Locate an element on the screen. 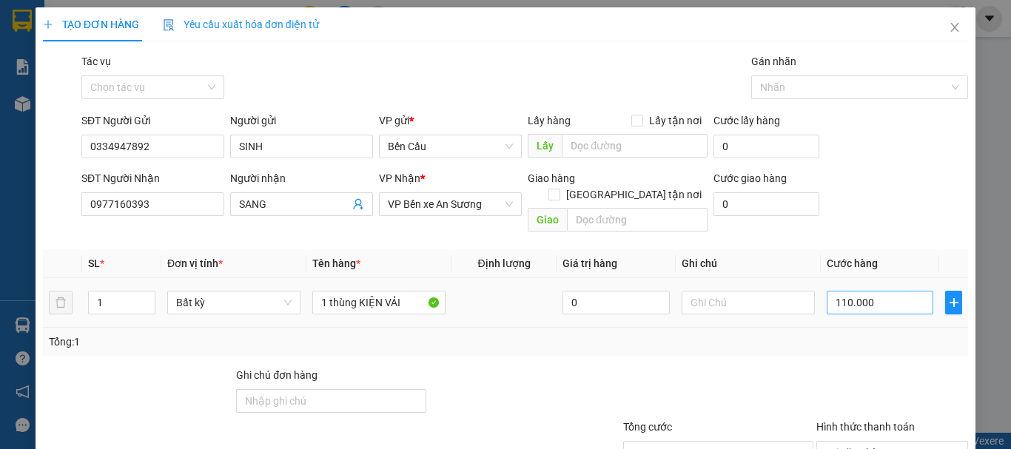  span: Cước hàng is located at coordinates (852, 263).